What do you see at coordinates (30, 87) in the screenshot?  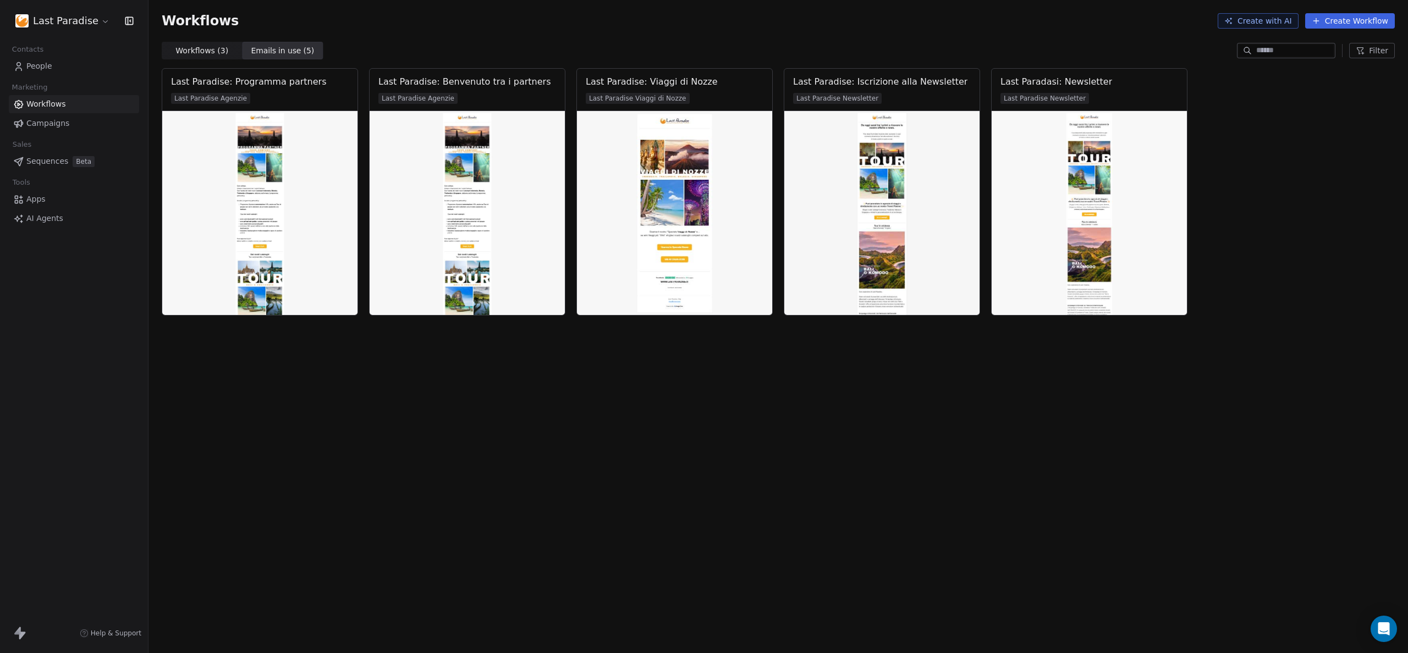 I see `span: Marketing` at bounding box center [30, 87].